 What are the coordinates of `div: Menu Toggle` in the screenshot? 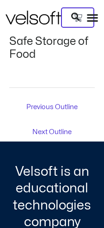 It's located at (92, 18).